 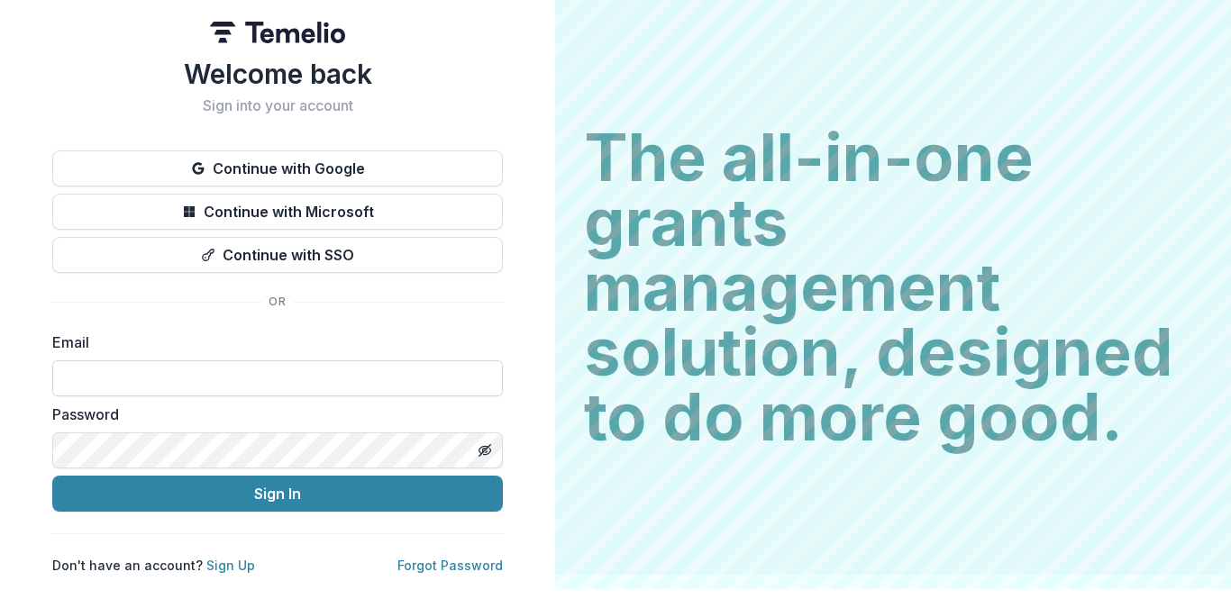 What do you see at coordinates (277, 255) in the screenshot?
I see `button: Continue with SSO` at bounding box center [277, 255].